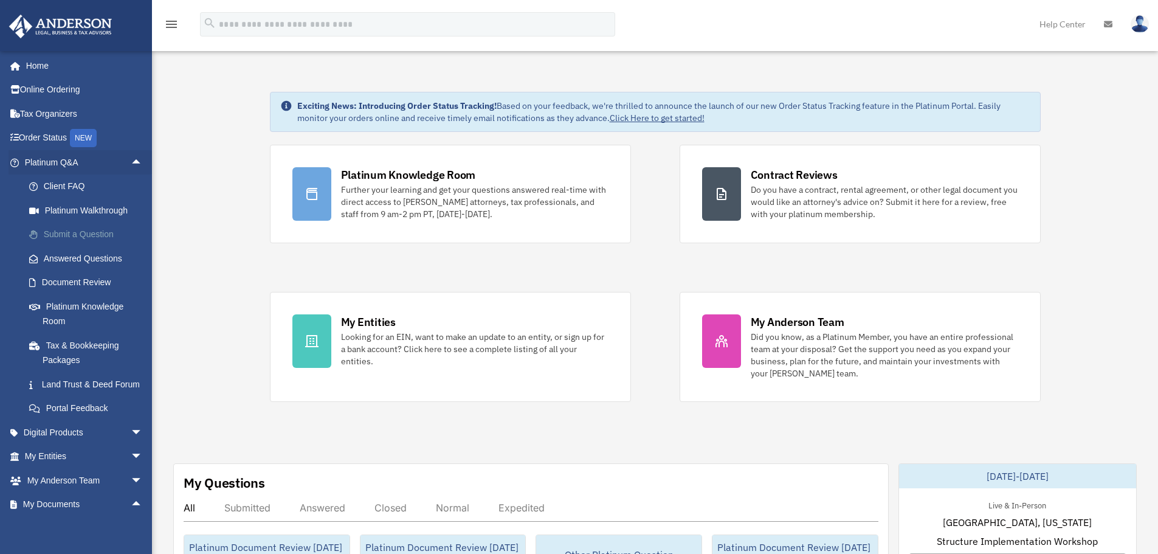 Image resolution: width=1158 pixels, height=554 pixels. Describe the element at coordinates (84, 138) in the screenshot. I see `a: Order StatusNEW` at that location.